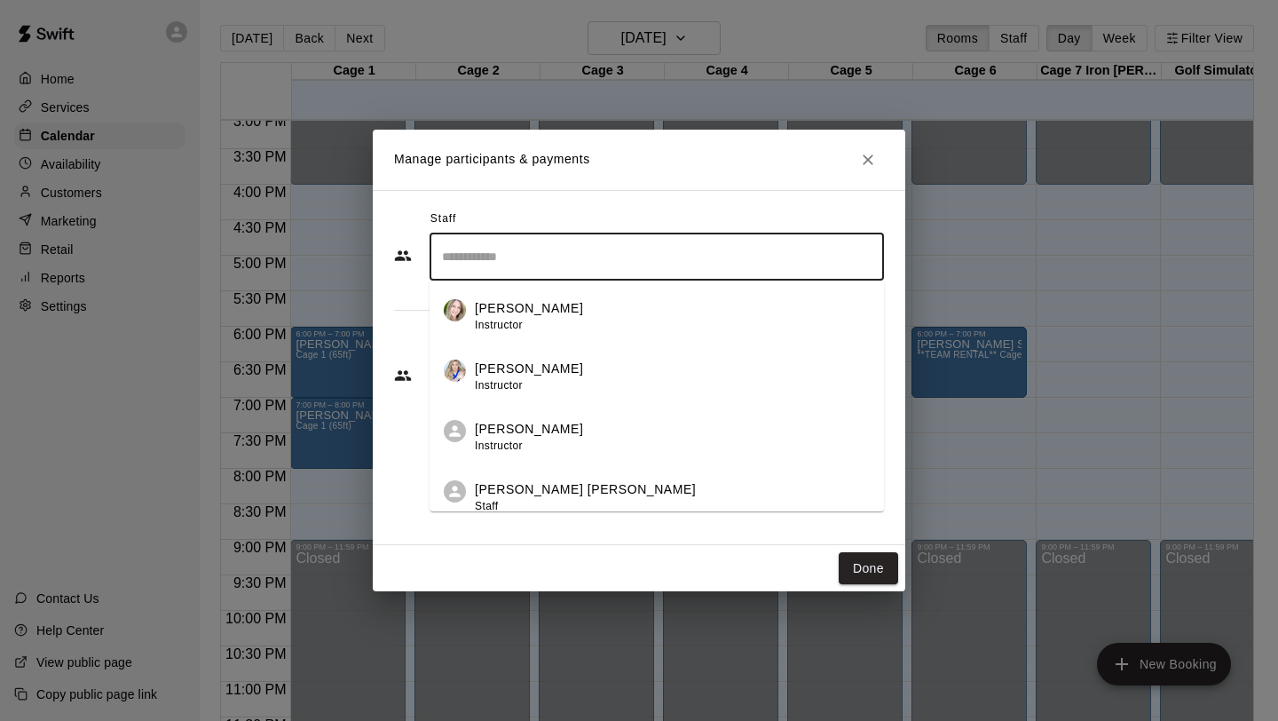 The image size is (1278, 721). Describe the element at coordinates (403, 375) in the screenshot. I see `svg: Customers` at that location.